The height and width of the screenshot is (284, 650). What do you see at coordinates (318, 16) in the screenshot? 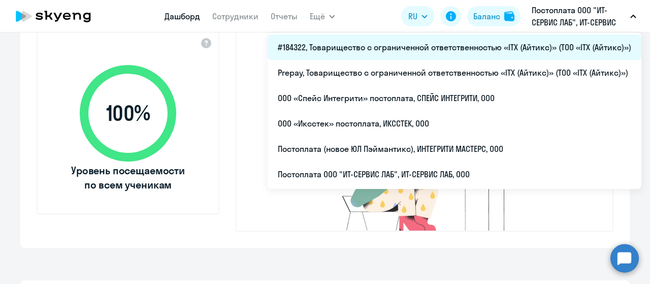
I see `span: Ещё` at bounding box center [318, 16].